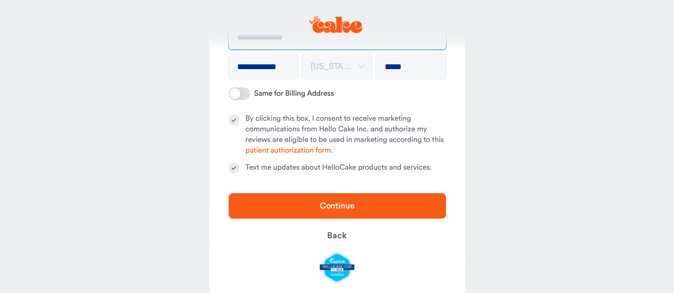 The height and width of the screenshot is (293, 674). What do you see at coordinates (234, 120) in the screenshot?
I see `button: By clicking this box, I consent to receive marketing communications from Hello Cake Inc. and auth...` at bounding box center [234, 120].